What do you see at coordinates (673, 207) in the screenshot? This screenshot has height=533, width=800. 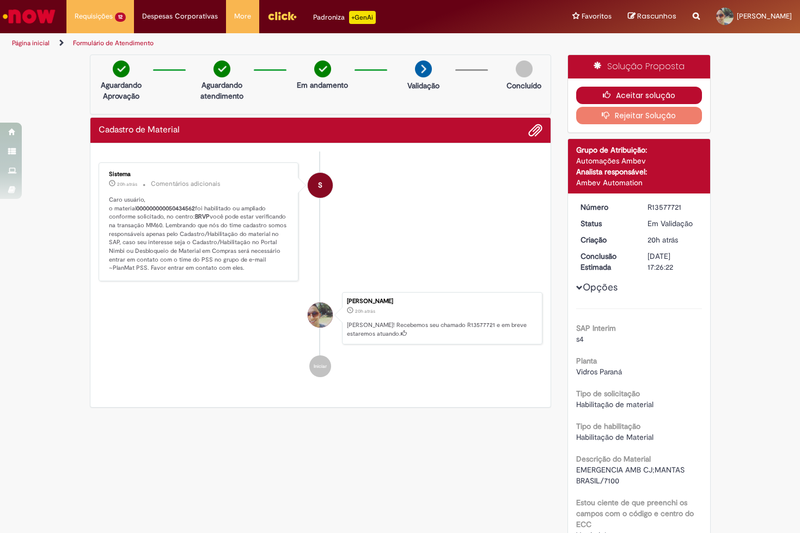 I see `div: R13577721` at bounding box center [673, 207].